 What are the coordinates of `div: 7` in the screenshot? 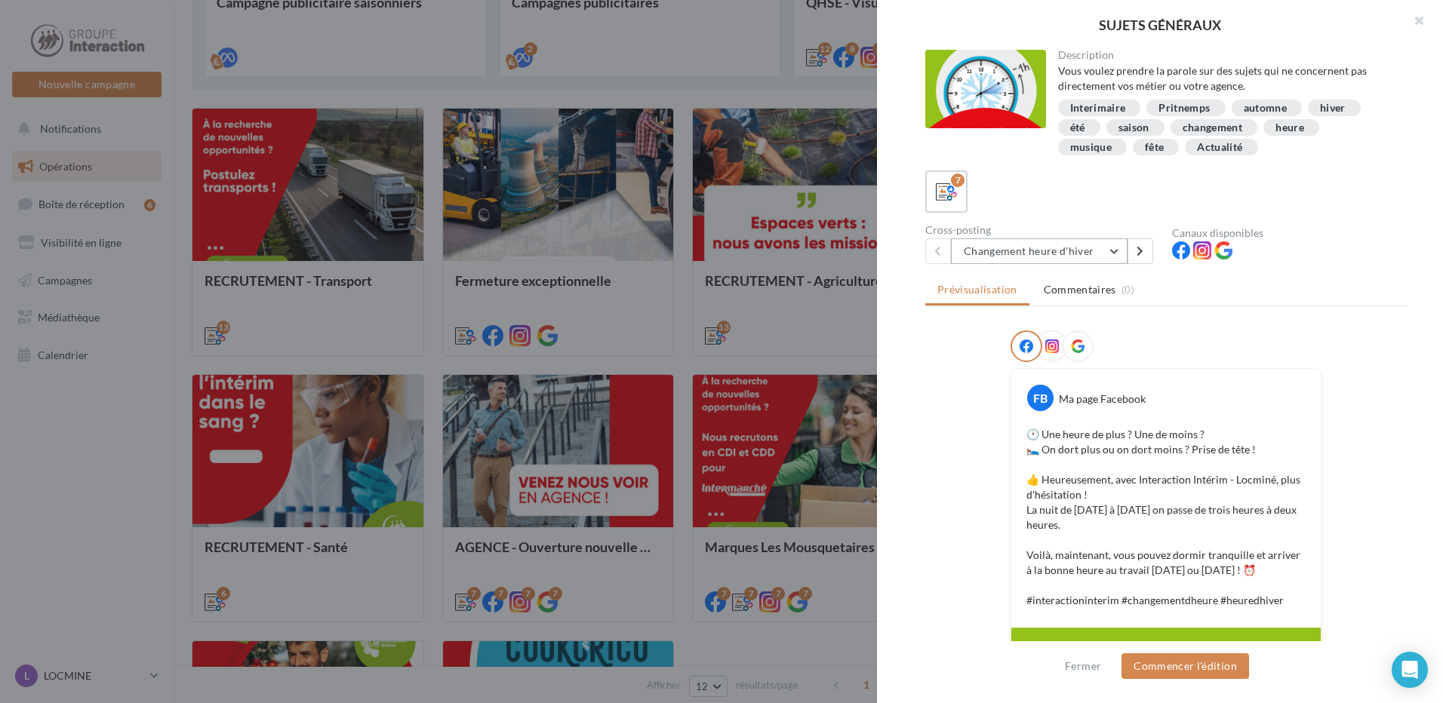 It's located at (957, 180).